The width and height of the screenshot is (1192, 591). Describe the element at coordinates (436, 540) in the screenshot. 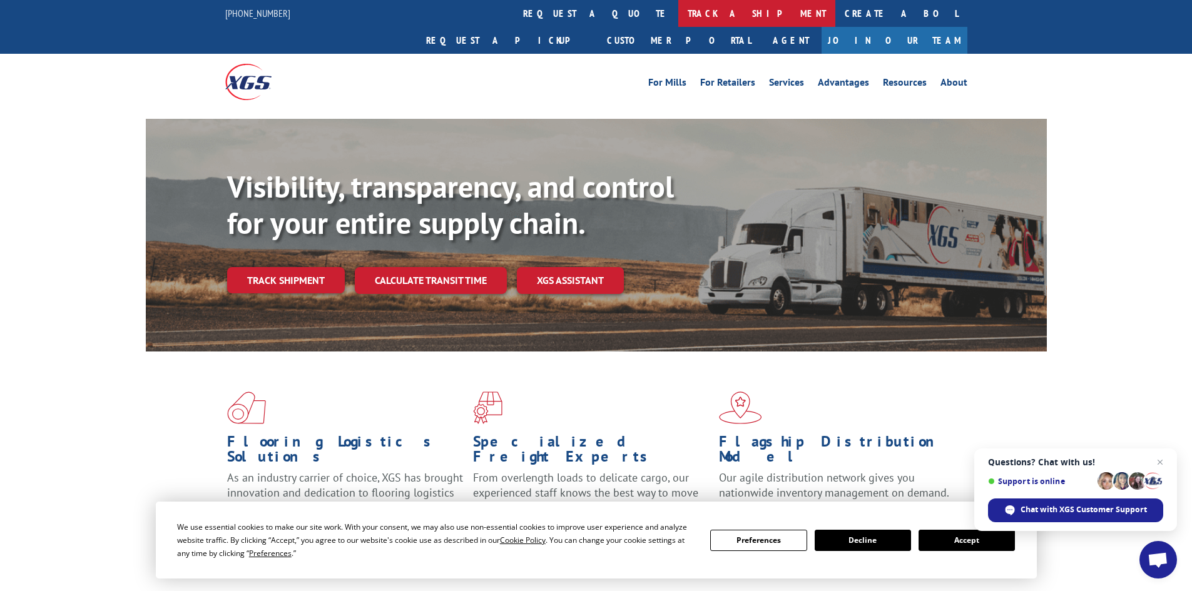

I see `div: We use essential cookies to make our site work. With your consent, we may also use non-essential ...` at that location.